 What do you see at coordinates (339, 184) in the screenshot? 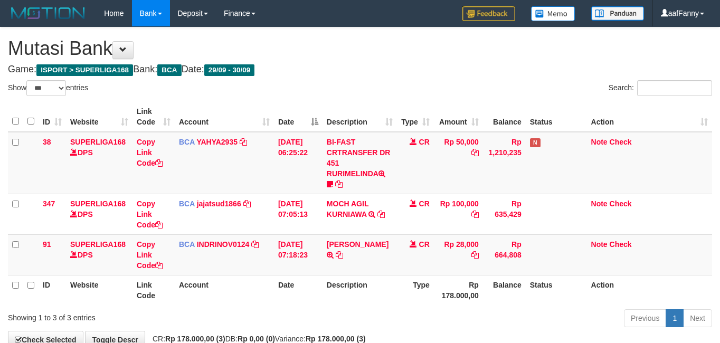
I see `a: Copy BI-FAST CRTRANSFER DR 451 RURIMELINDA to clipboard` at bounding box center [339, 184].